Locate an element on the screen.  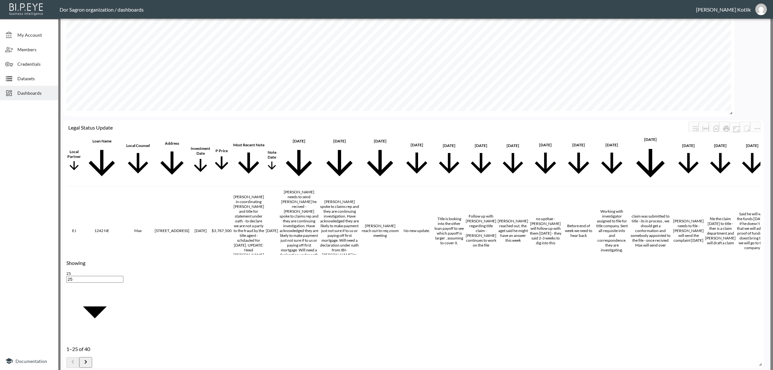
th: Working with investigator assigned to file for title company. Sent all requisite info and corresp... is located at coordinates (612, 231).